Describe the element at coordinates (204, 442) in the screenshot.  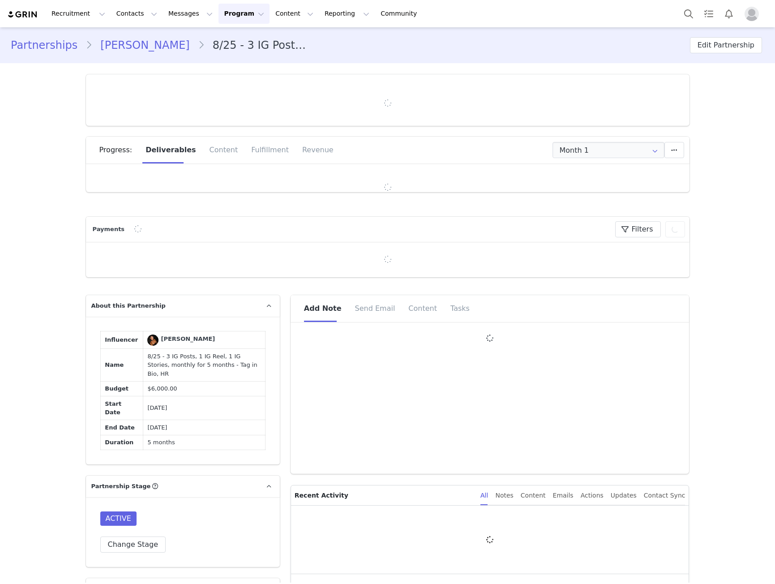
I see `td: 5 months` at that location.